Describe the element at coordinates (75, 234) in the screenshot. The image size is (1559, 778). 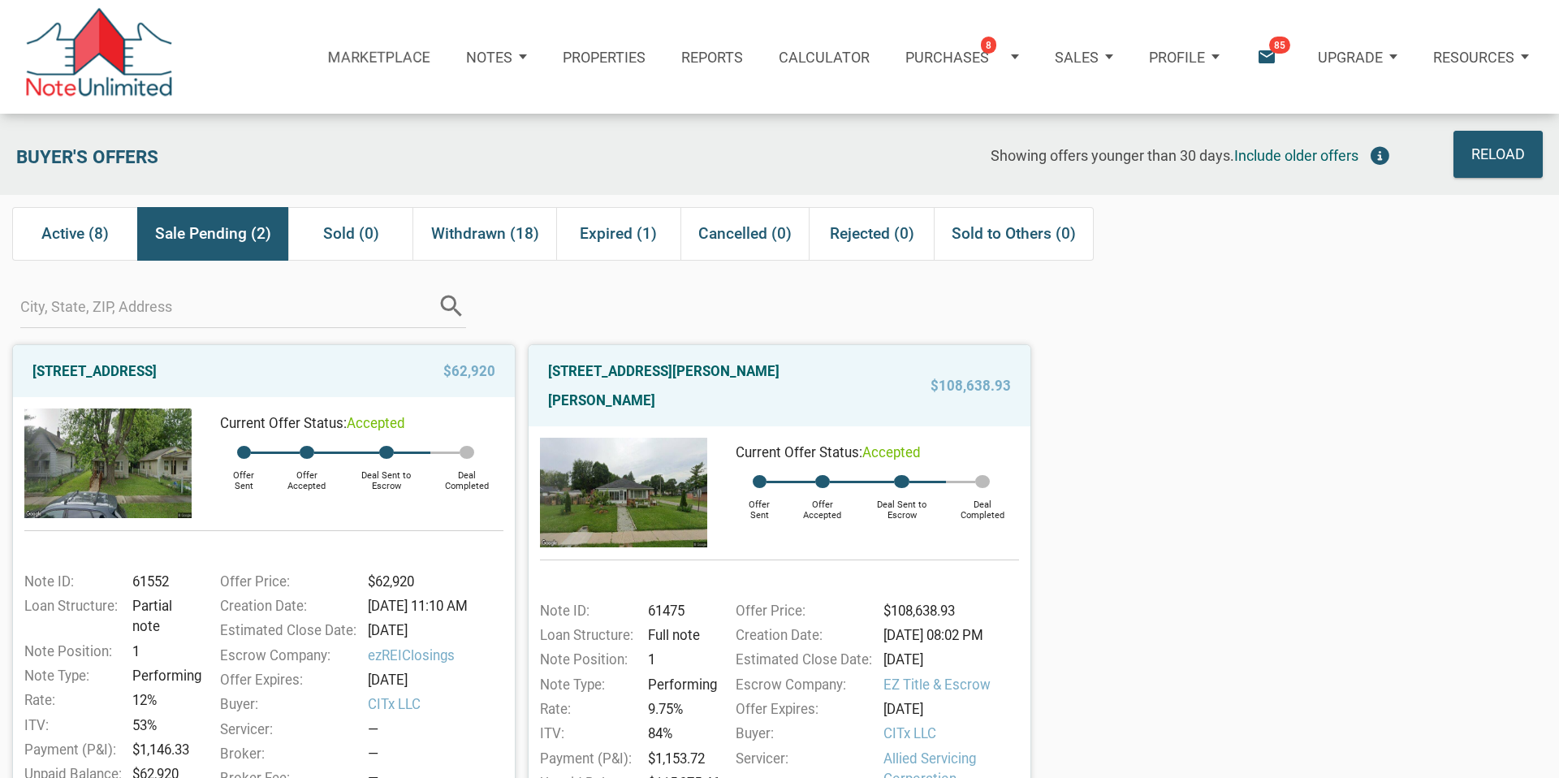
I see `div: Active (8)` at that location.